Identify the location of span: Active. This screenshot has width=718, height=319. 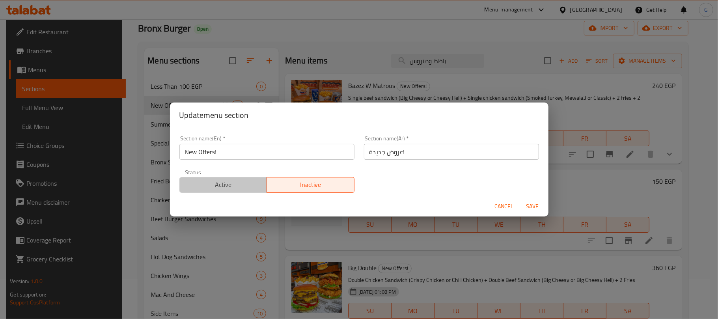
(224, 185).